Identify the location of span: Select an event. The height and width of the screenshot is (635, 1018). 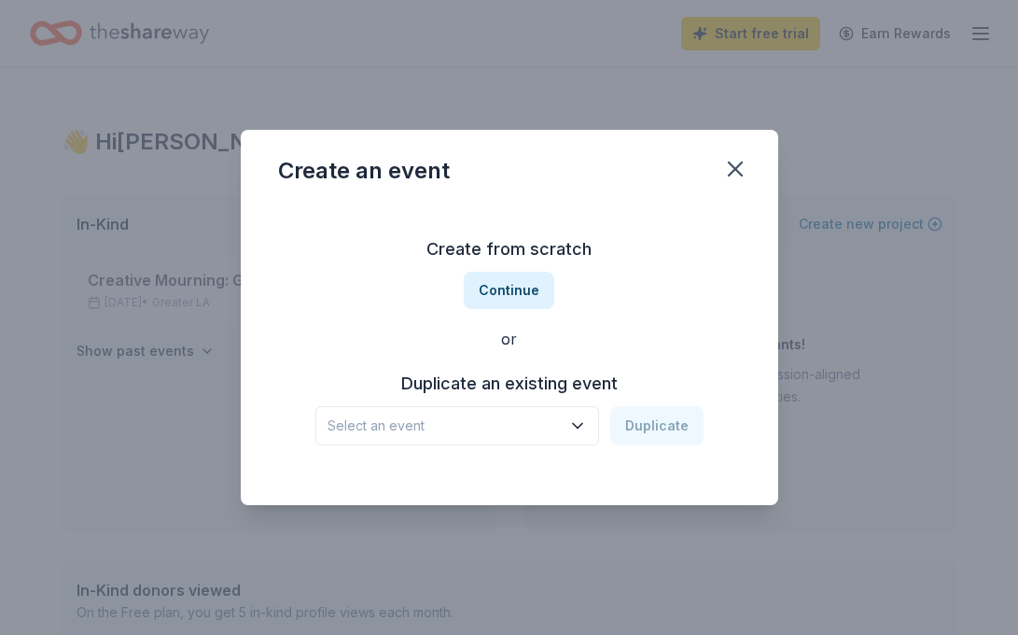
(444, 426).